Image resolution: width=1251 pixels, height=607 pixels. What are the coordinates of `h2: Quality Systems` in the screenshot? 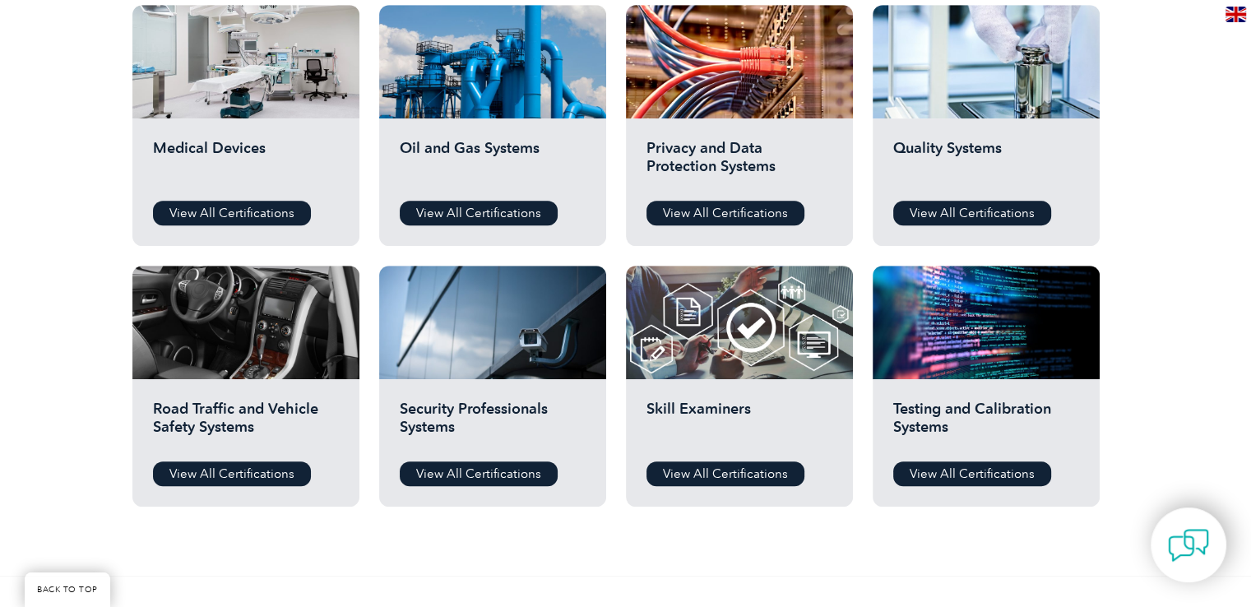 It's located at (986, 164).